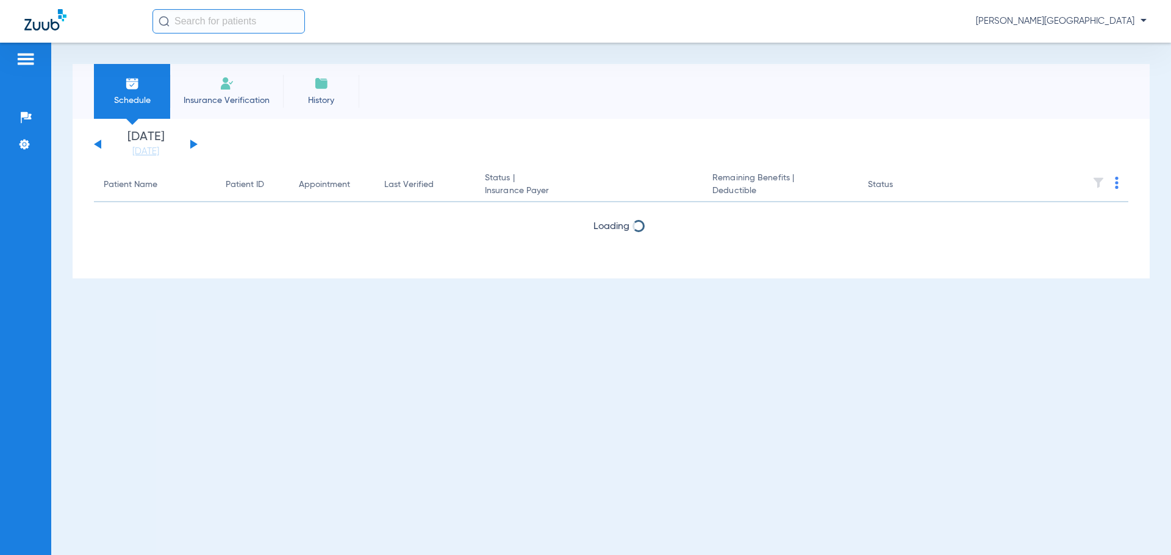 This screenshot has height=555, width=1171. I want to click on img: Manual Insurance Verification, so click(227, 84).